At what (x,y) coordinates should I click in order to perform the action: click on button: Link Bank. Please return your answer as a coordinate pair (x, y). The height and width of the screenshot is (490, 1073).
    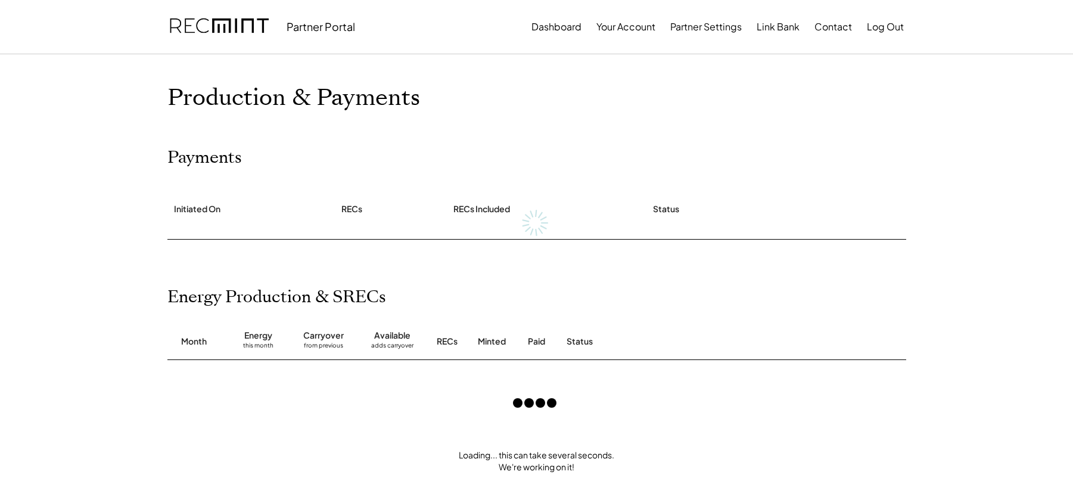
    Looking at the image, I should click on (778, 27).